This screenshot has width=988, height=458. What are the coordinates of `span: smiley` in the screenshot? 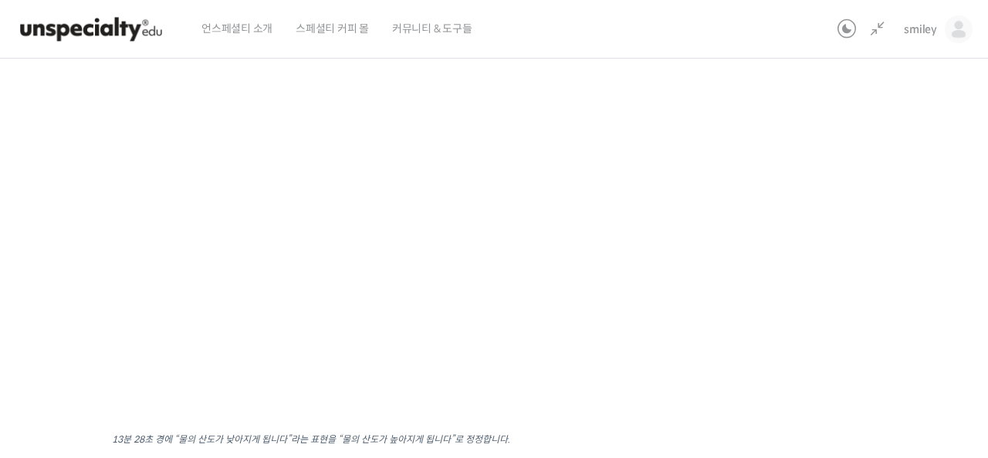 It's located at (920, 29).